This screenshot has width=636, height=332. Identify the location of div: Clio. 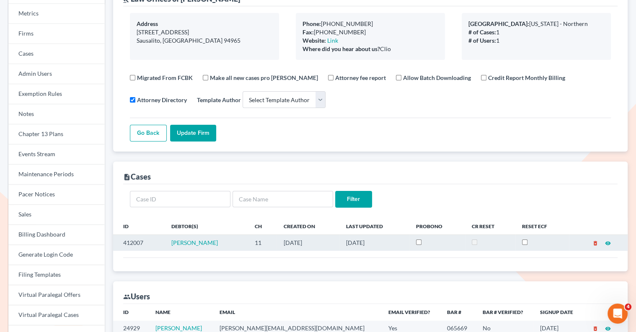
(370, 49).